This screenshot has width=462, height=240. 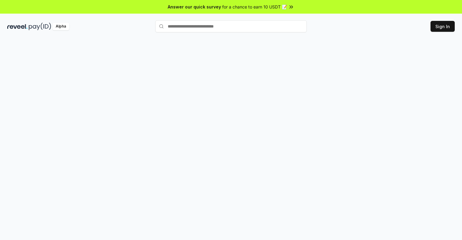 What do you see at coordinates (40, 26) in the screenshot?
I see `img: pay_id` at bounding box center [40, 26].